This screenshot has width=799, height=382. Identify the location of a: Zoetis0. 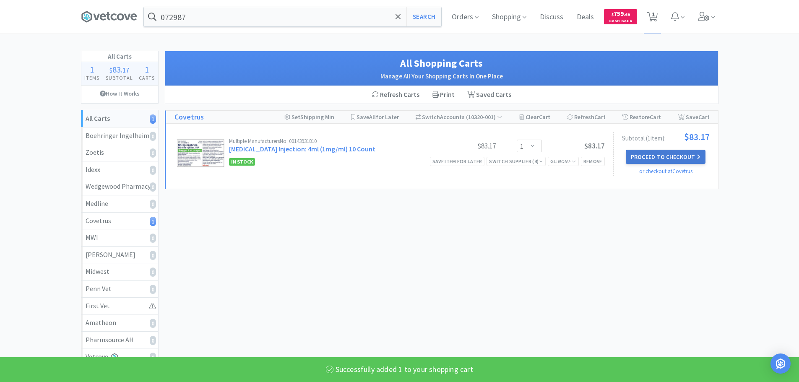
(120, 153).